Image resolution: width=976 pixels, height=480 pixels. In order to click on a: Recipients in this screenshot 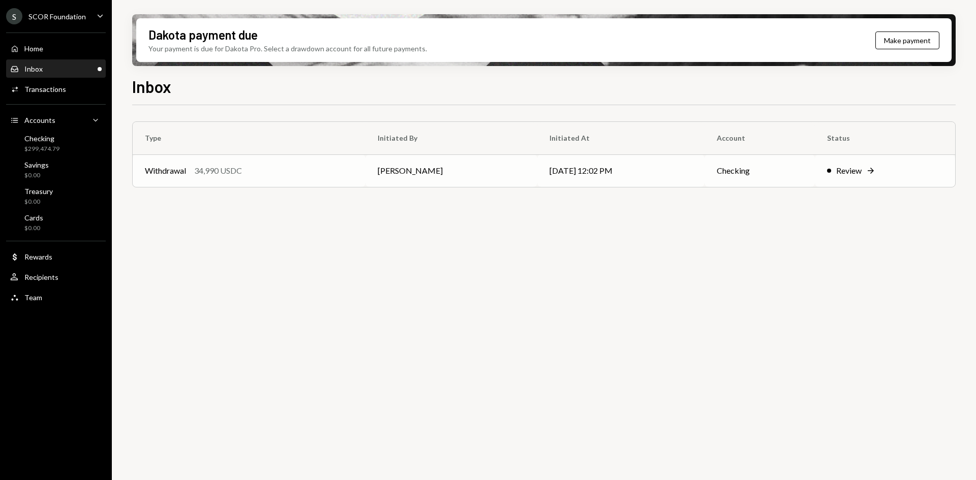, I will do `click(56, 277)`.